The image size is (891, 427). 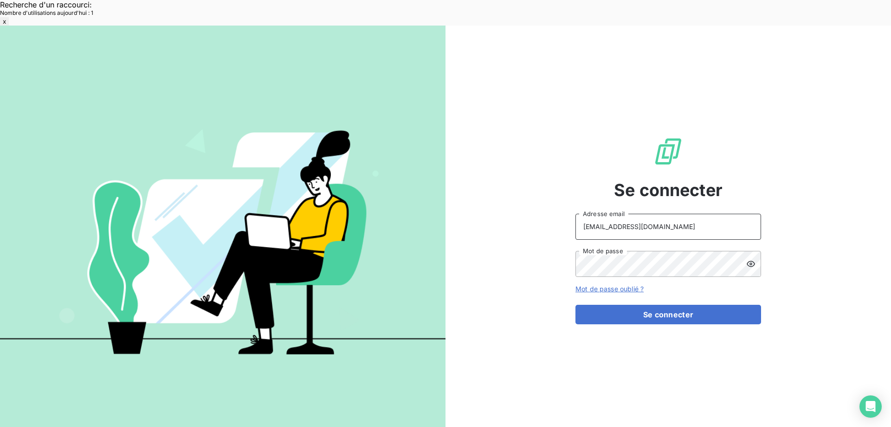 I want to click on img: Logo LeanPay, so click(x=668, y=151).